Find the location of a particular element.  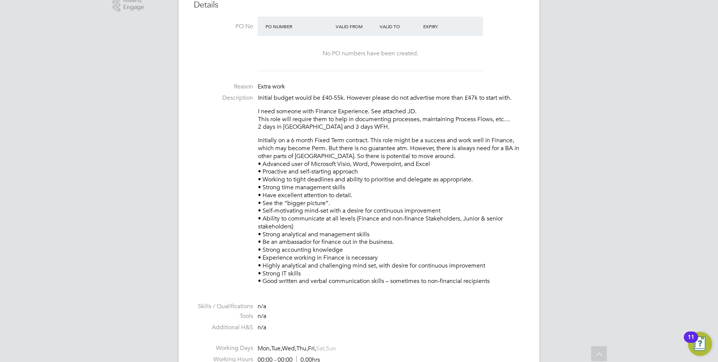

span: Thu, is located at coordinates (302, 348).